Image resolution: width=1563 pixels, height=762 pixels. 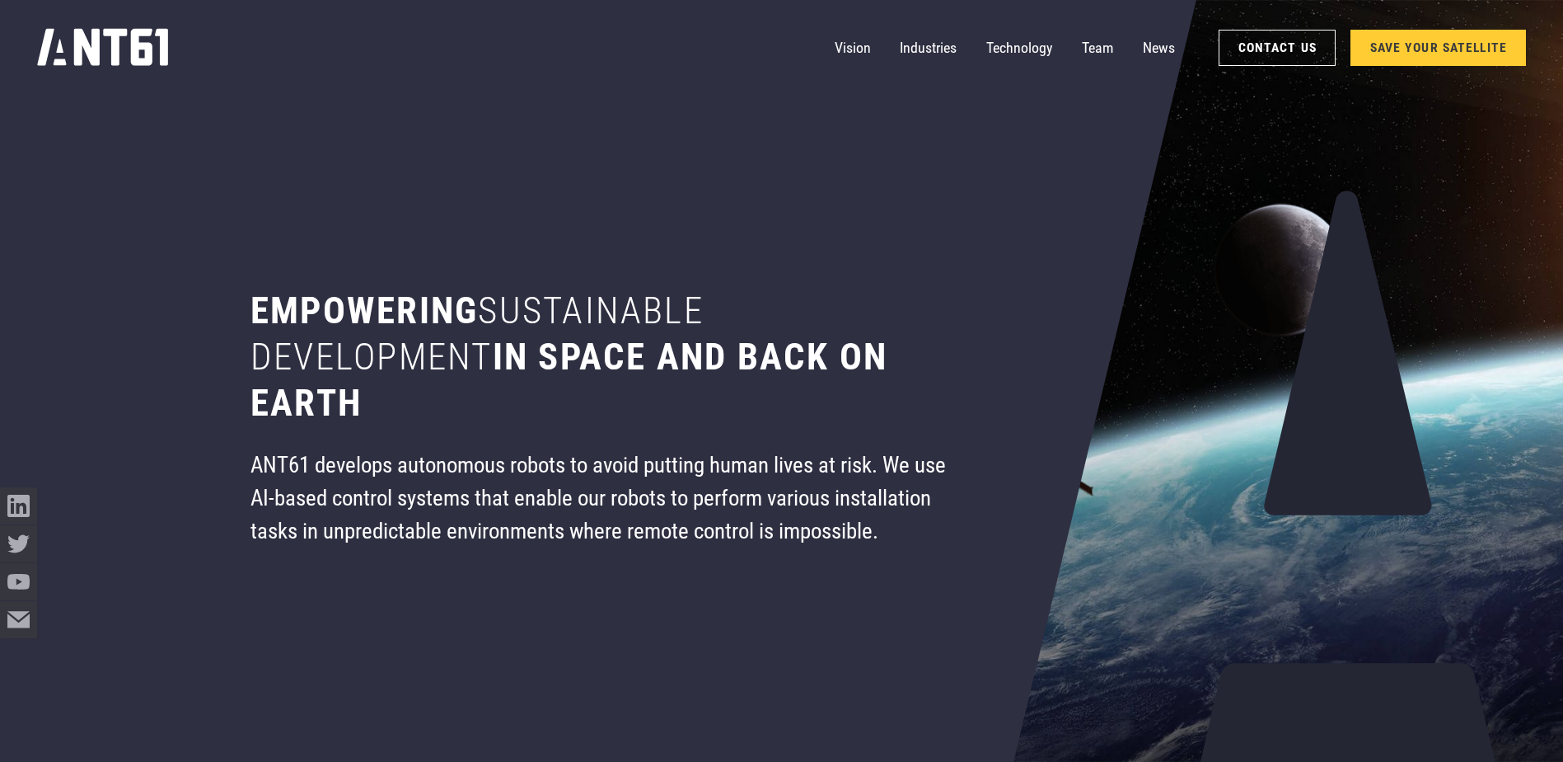 What do you see at coordinates (928, 48) in the screenshot?
I see `a: Industries` at bounding box center [928, 48].